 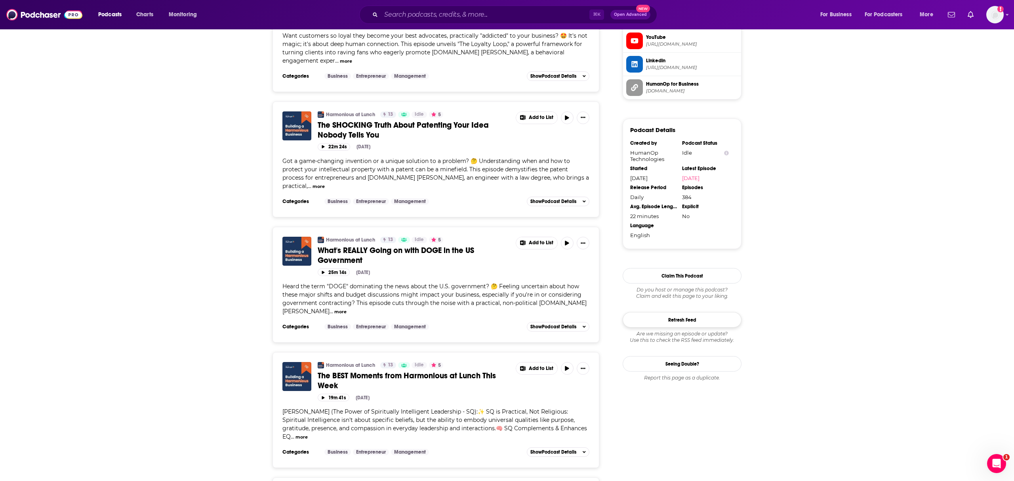 I want to click on input: Search podcasts, credits, & more..., so click(x=485, y=15).